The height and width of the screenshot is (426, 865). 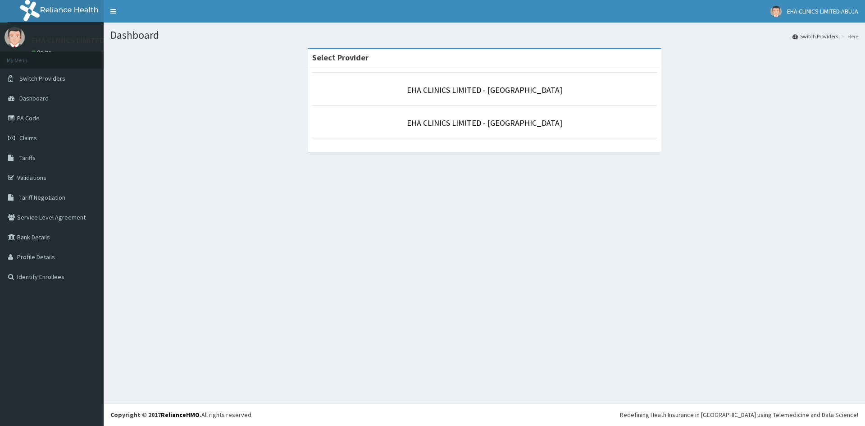 I want to click on li: Here, so click(x=848, y=36).